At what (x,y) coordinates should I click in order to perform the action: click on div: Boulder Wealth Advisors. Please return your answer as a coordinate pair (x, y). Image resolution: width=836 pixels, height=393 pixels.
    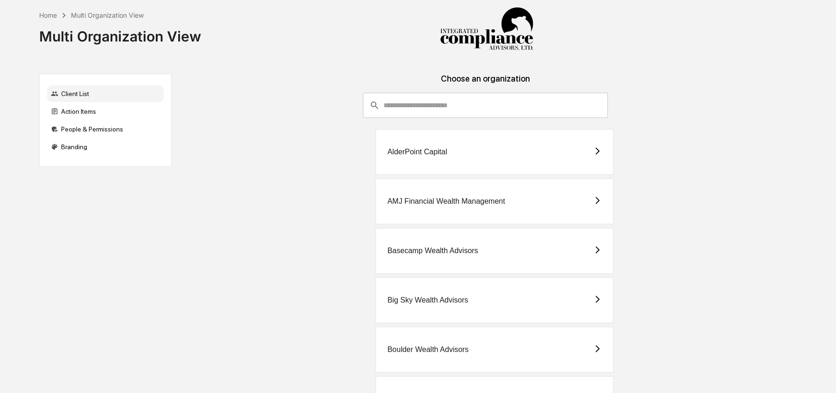
    Looking at the image, I should click on (428, 350).